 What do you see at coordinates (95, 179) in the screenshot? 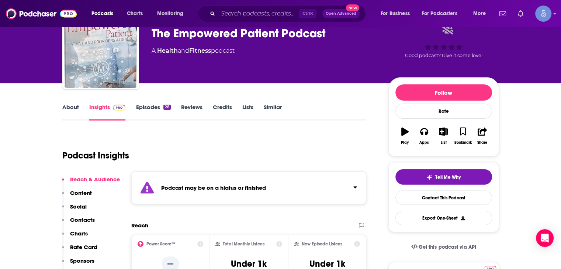
I see `p: Reach & Audience` at bounding box center [95, 179].